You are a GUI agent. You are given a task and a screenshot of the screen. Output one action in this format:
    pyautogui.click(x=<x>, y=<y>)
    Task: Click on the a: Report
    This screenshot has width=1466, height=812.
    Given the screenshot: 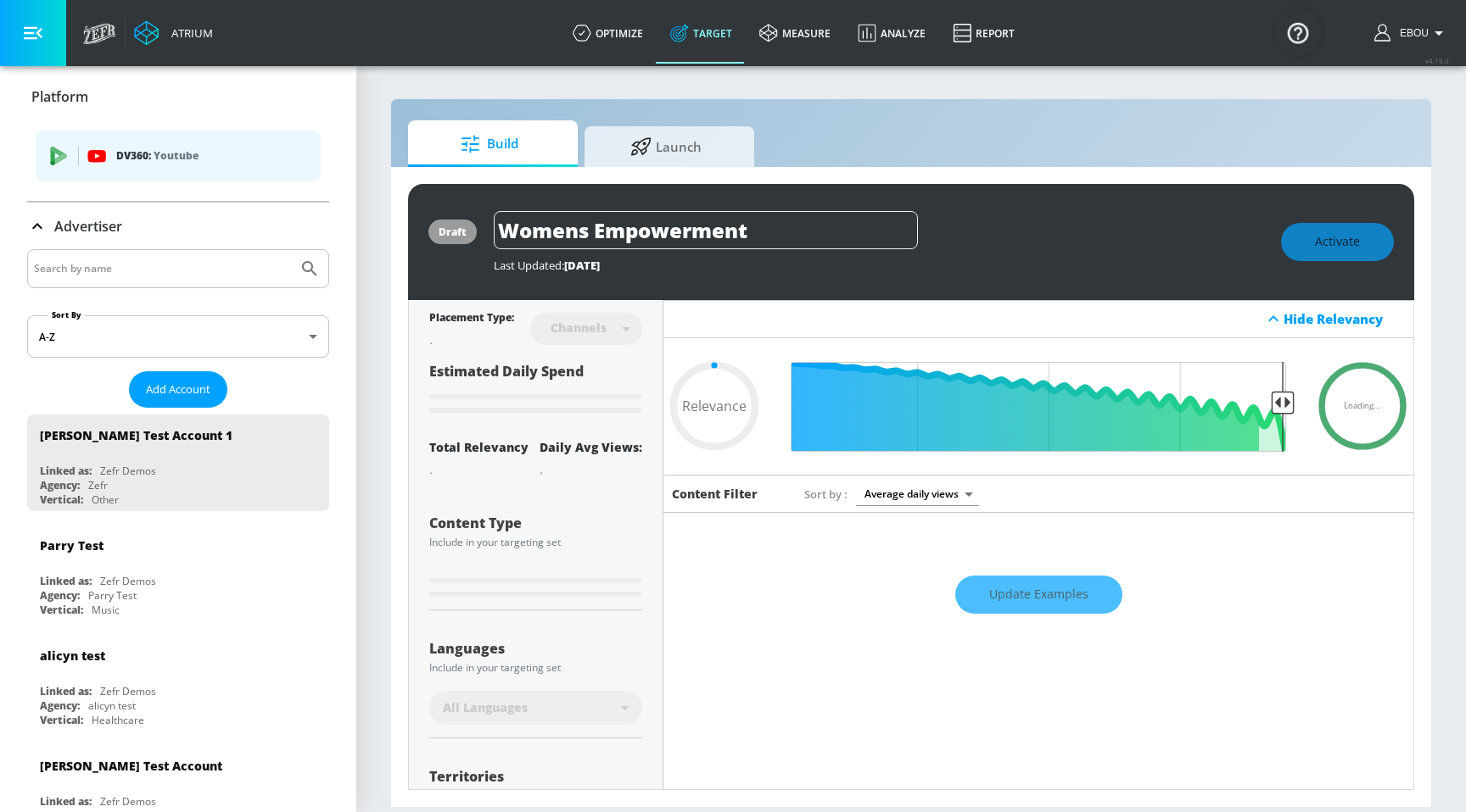 What is the action you would take?
    pyautogui.click(x=983, y=33)
    